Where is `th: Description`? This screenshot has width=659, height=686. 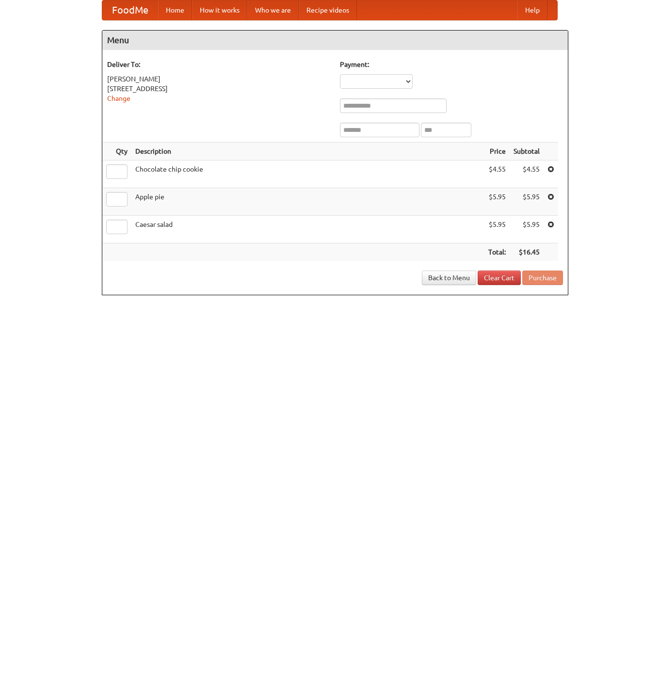 th: Description is located at coordinates (308, 151).